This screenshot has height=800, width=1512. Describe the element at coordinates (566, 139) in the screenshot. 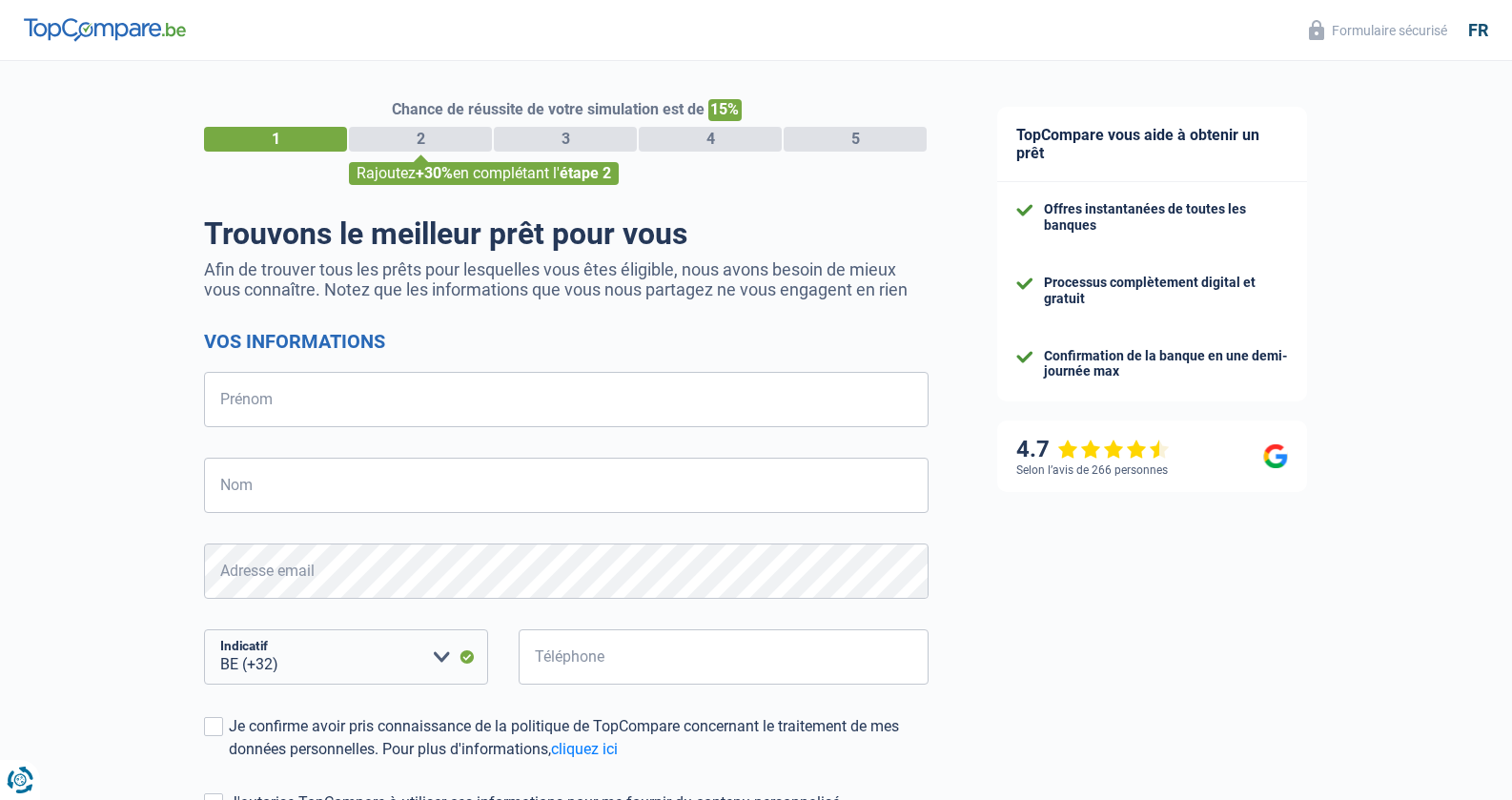

I see `div: 3` at that location.